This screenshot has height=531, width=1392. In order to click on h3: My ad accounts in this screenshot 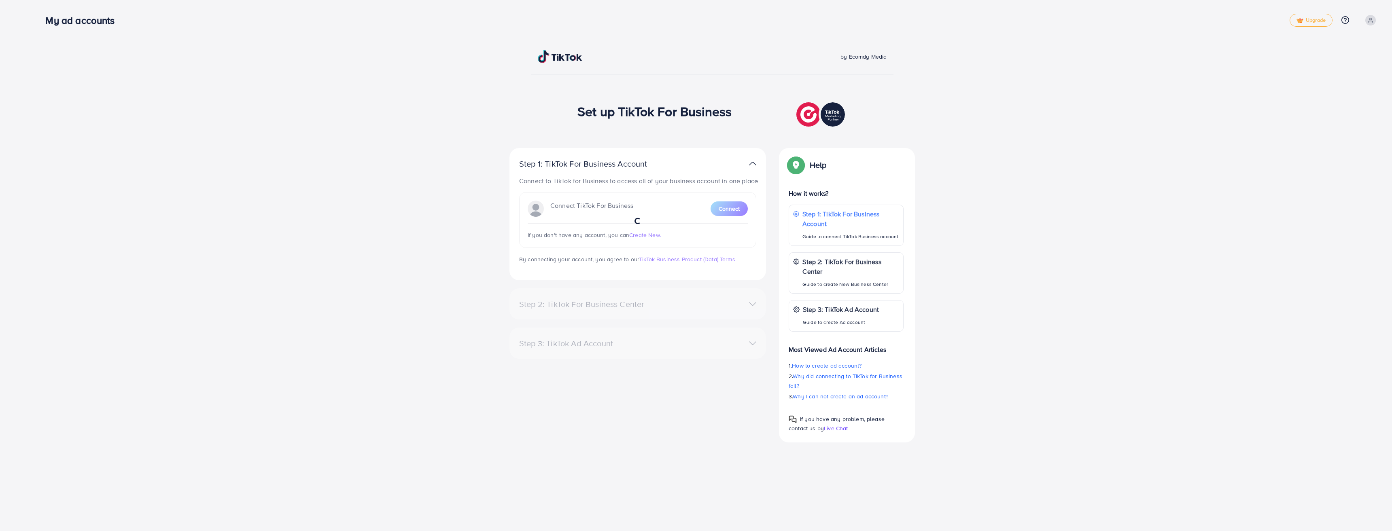, I will do `click(83, 20)`.